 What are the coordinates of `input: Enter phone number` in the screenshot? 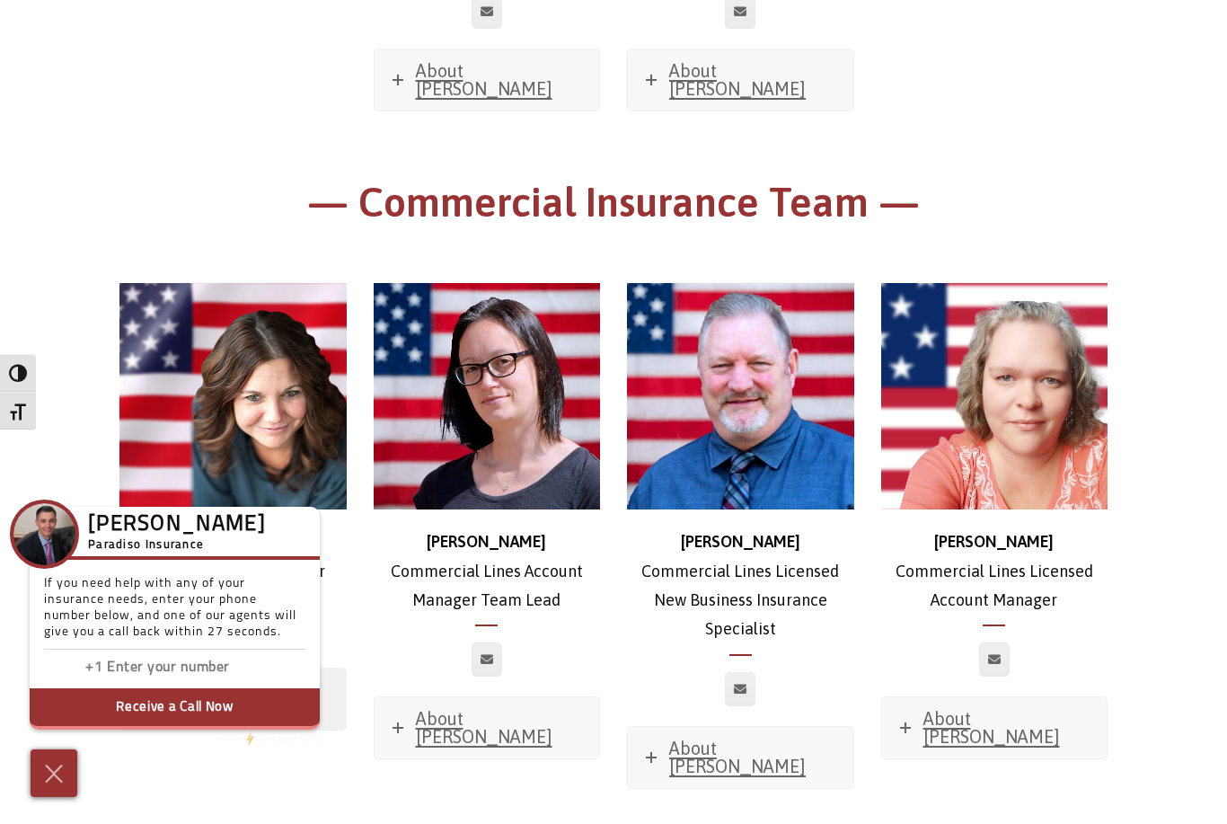 It's located at (197, 668).